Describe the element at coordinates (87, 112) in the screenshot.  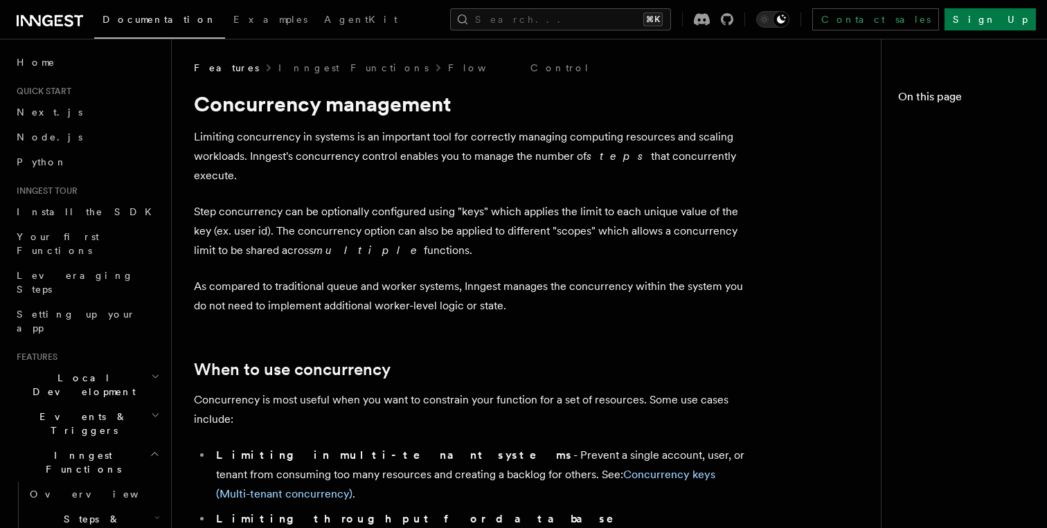
I see `a: Next.js` at that location.